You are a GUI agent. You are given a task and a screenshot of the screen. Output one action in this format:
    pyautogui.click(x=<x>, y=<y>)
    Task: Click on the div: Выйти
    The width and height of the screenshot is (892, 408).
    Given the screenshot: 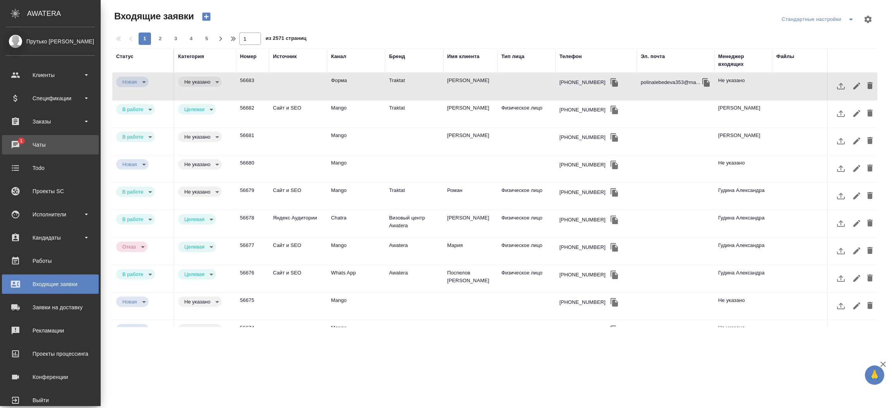 What is the action you would take?
    pyautogui.click(x=50, y=400)
    